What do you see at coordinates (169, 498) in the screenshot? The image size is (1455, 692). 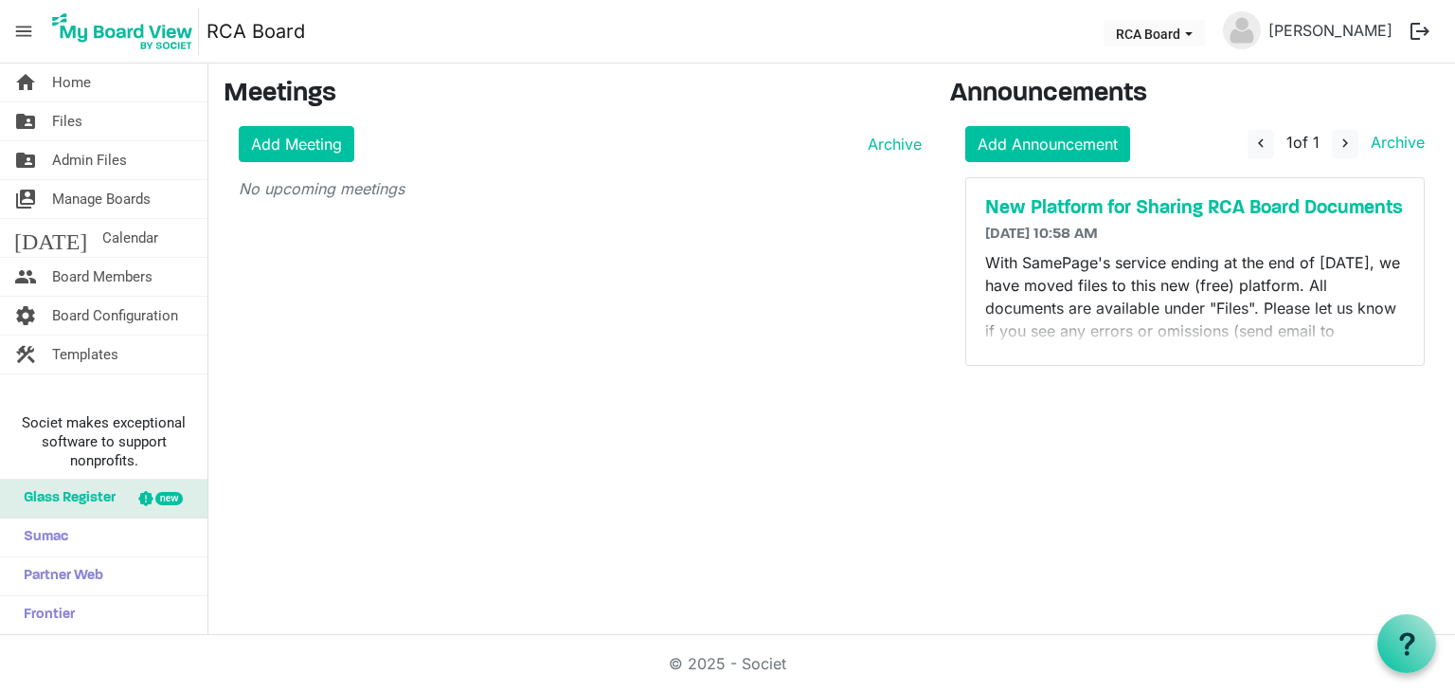 I see `div: new` at bounding box center [169, 498].